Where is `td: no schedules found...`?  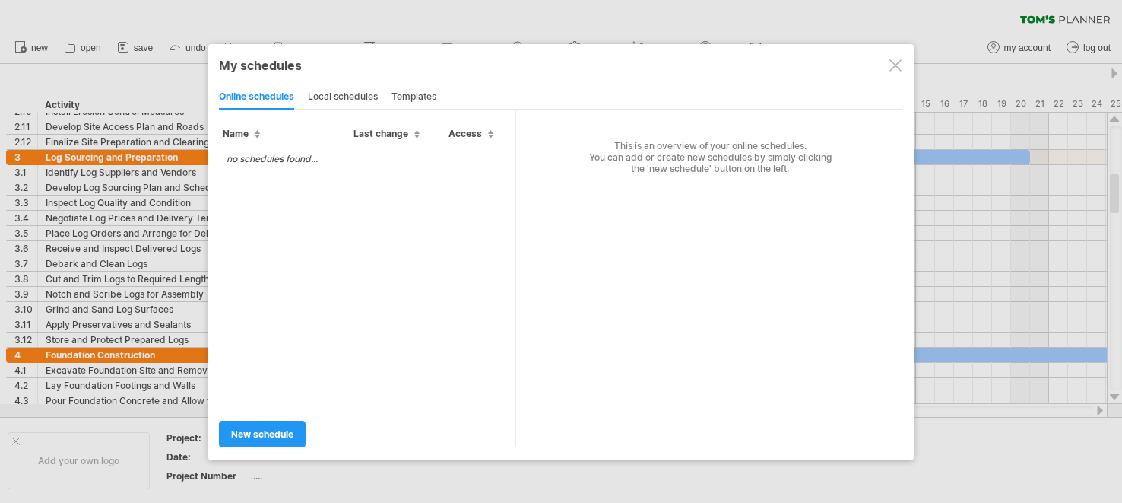 td: no schedules found... is located at coordinates (272, 158).